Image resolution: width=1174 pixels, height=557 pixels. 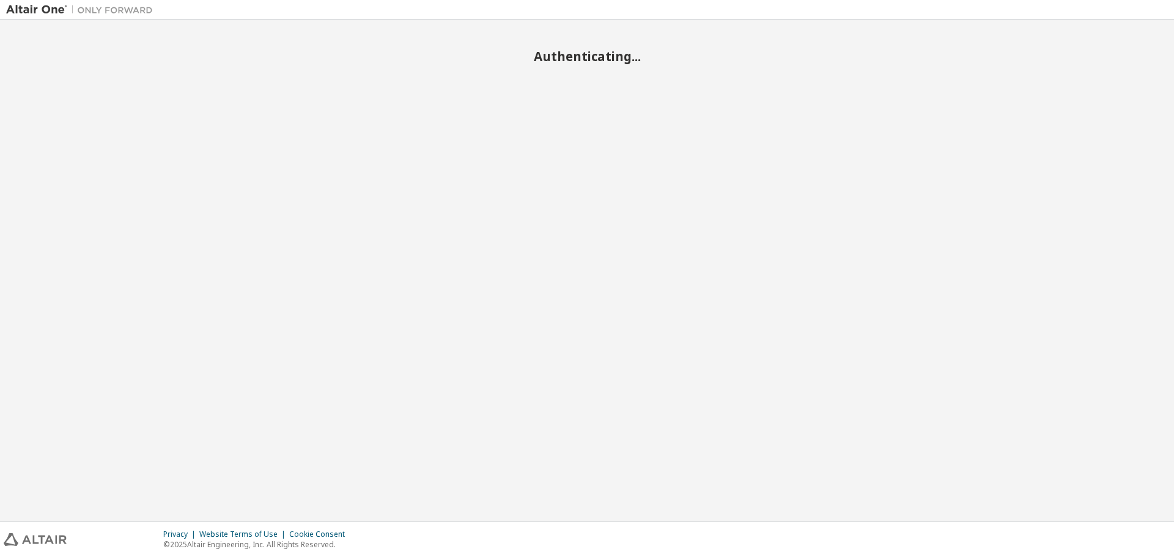 What do you see at coordinates (320, 534) in the screenshot?
I see `div: Cookie Consent` at bounding box center [320, 534].